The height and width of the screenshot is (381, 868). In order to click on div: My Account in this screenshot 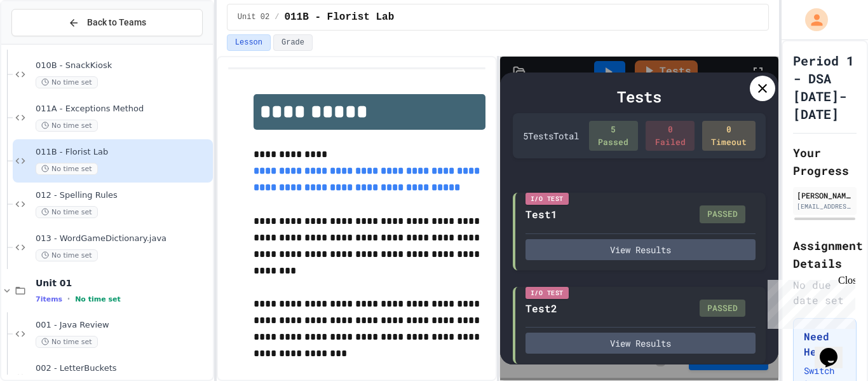, I will do `click(812, 20)`.